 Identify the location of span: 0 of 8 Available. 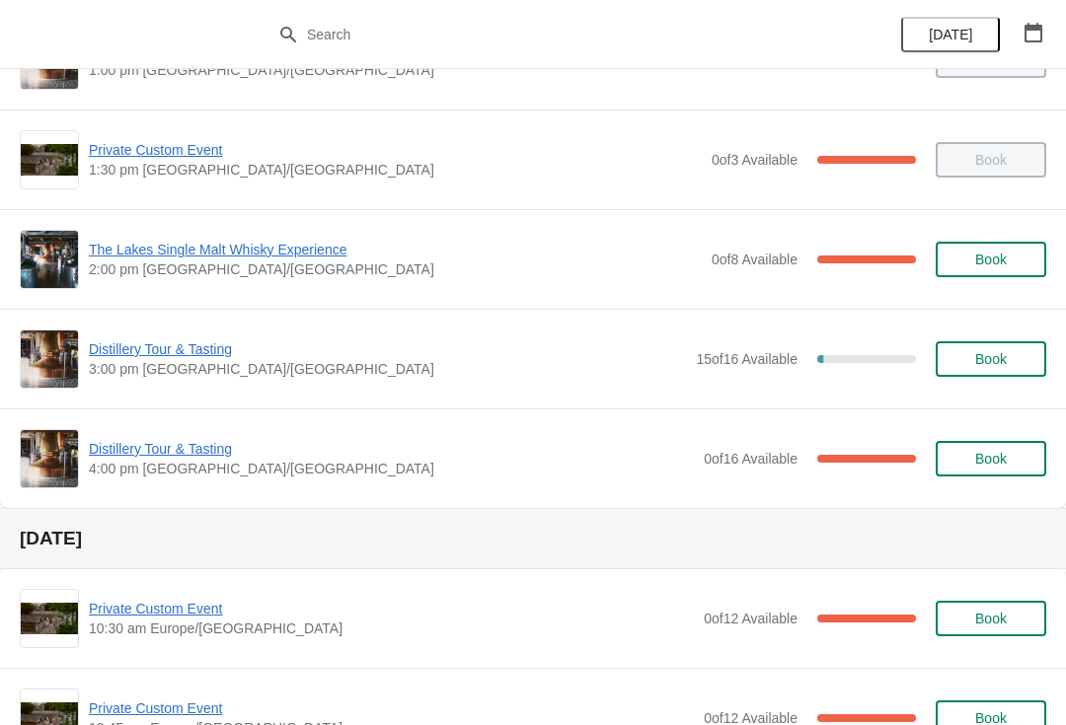
(754, 259).